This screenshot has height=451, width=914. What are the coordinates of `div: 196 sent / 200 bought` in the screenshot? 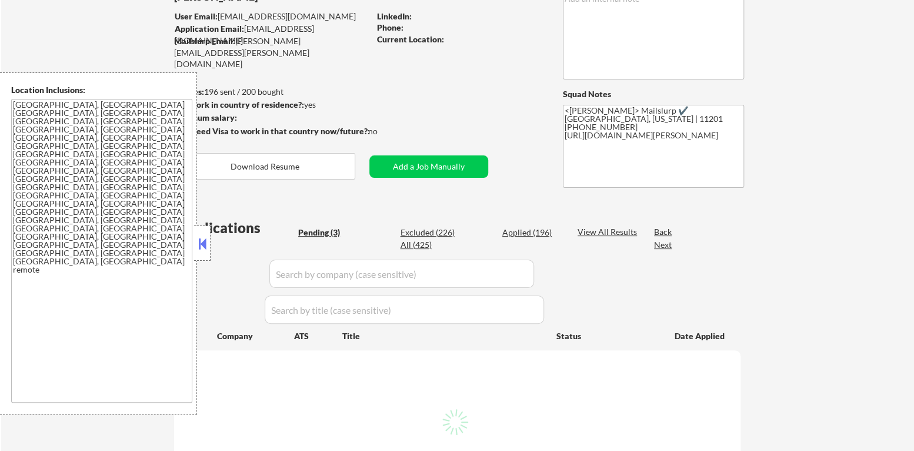 It's located at (271, 92).